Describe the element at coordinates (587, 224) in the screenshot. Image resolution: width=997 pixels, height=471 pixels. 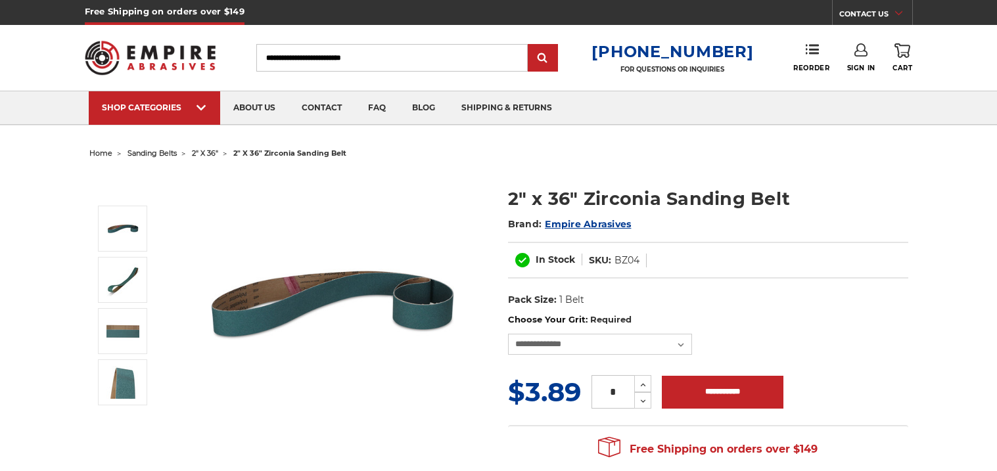
I see `span: Empire Abrasives` at that location.